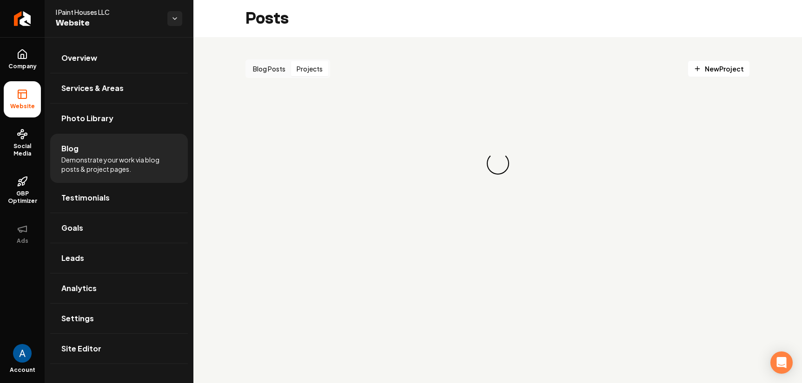  Describe the element at coordinates (87, 119) in the screenshot. I see `span: Photo Library` at that location.